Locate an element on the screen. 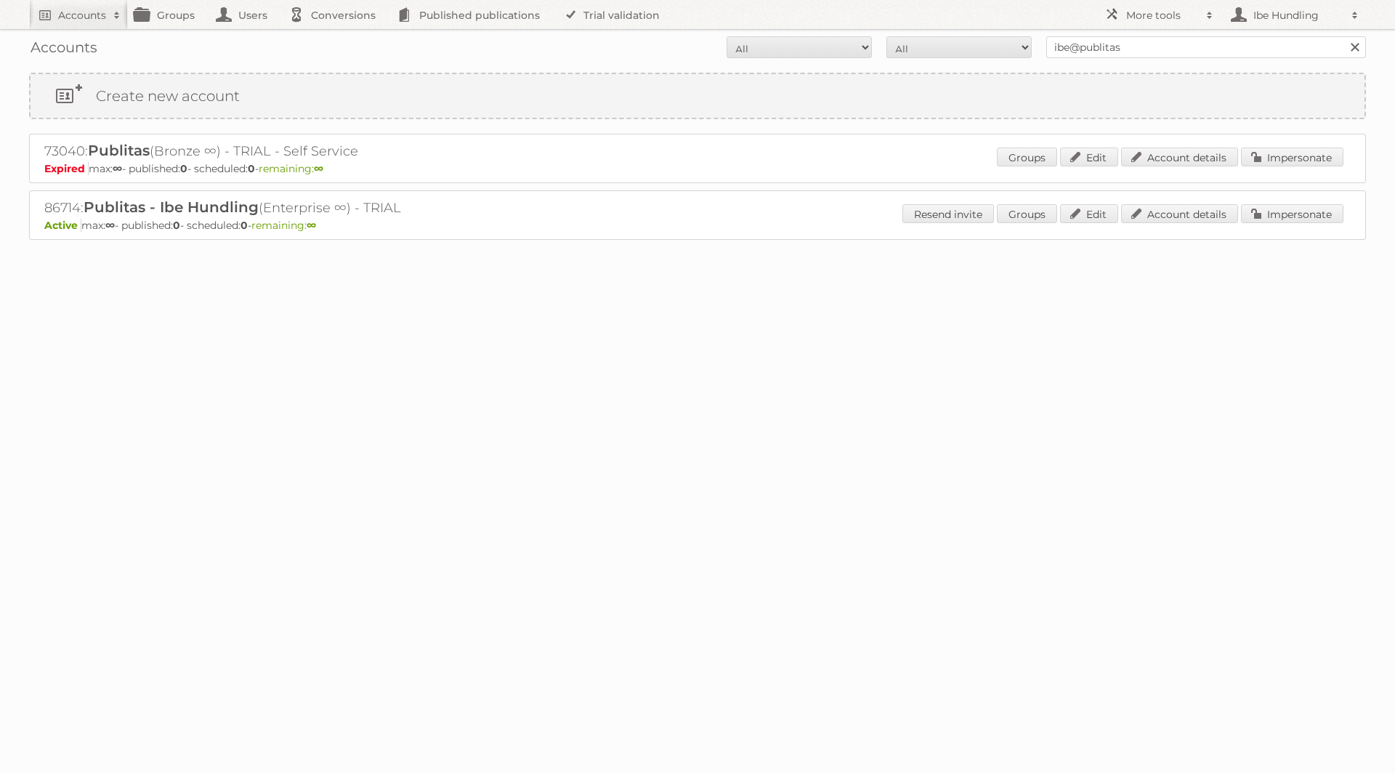 Image resolution: width=1395 pixels, height=774 pixels. h2: 73040: (Bronze ∞) - TRIAL - Self Service is located at coordinates (299, 151).